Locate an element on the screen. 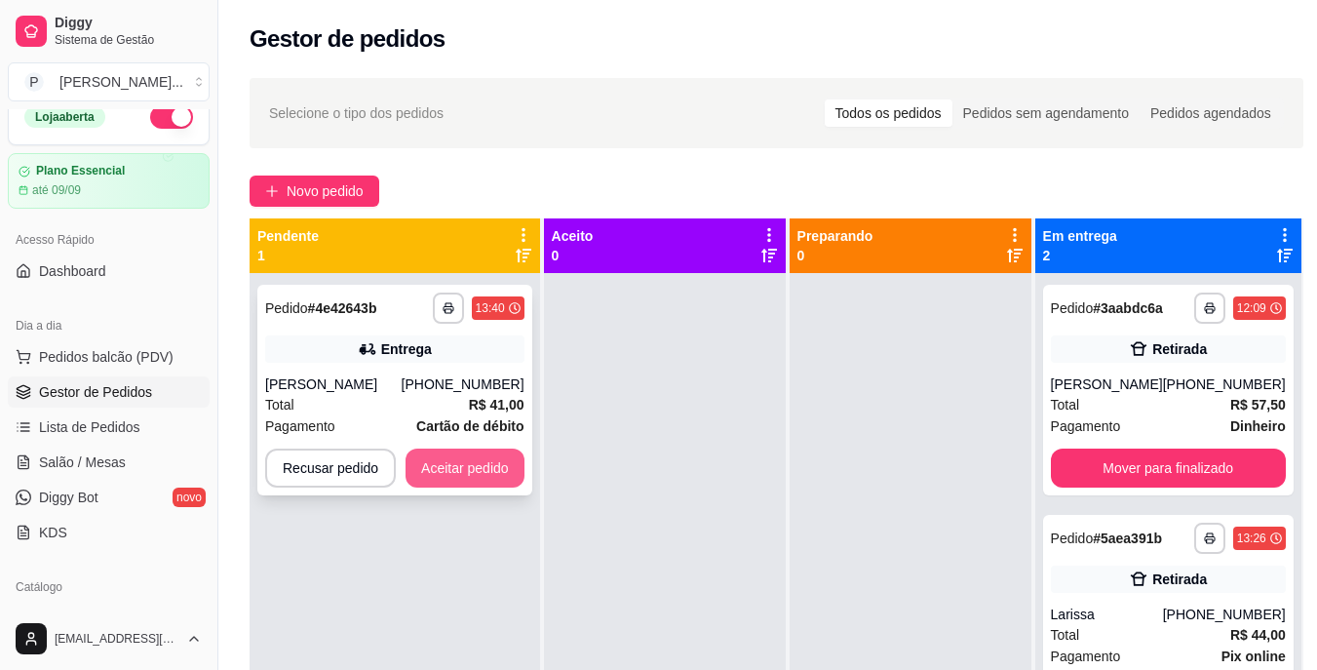 Image resolution: width=1317 pixels, height=670 pixels. strong: # 3aabdc6a is located at coordinates (1128, 308).